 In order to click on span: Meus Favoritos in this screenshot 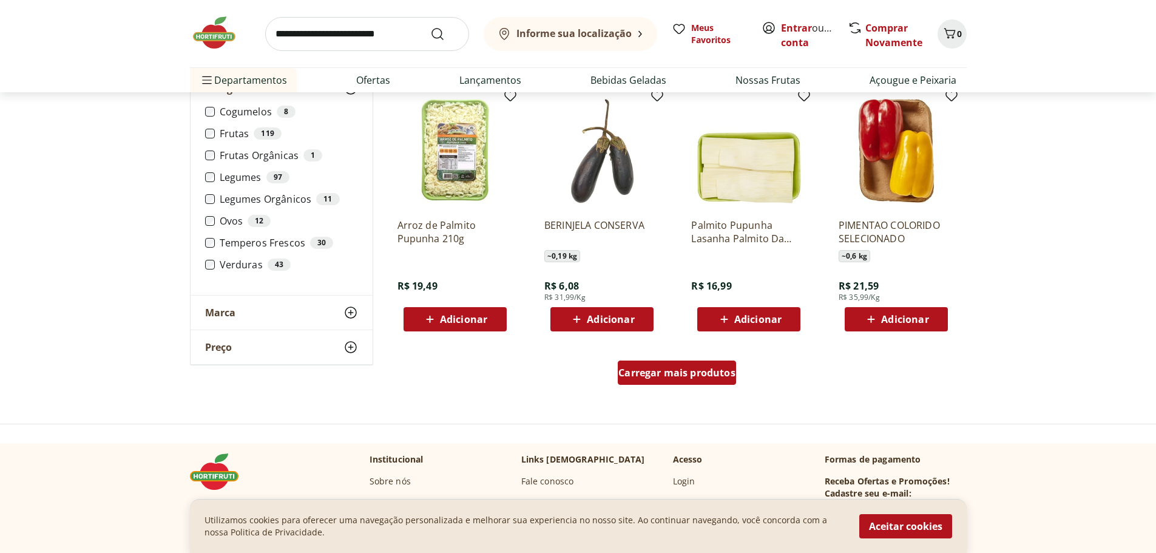, I will do `click(719, 34)`.